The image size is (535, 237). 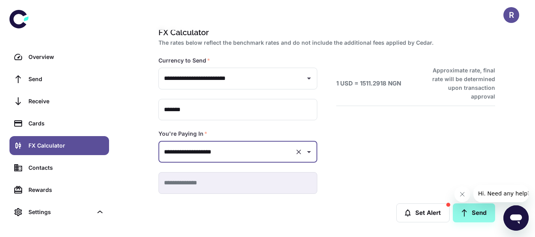 What do you see at coordinates (325, 32) in the screenshot?
I see `h1: FX Calculator` at bounding box center [325, 32].